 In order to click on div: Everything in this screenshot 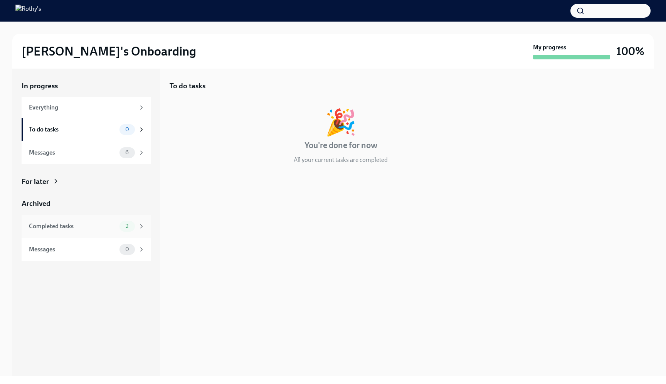, I will do `click(82, 107)`.